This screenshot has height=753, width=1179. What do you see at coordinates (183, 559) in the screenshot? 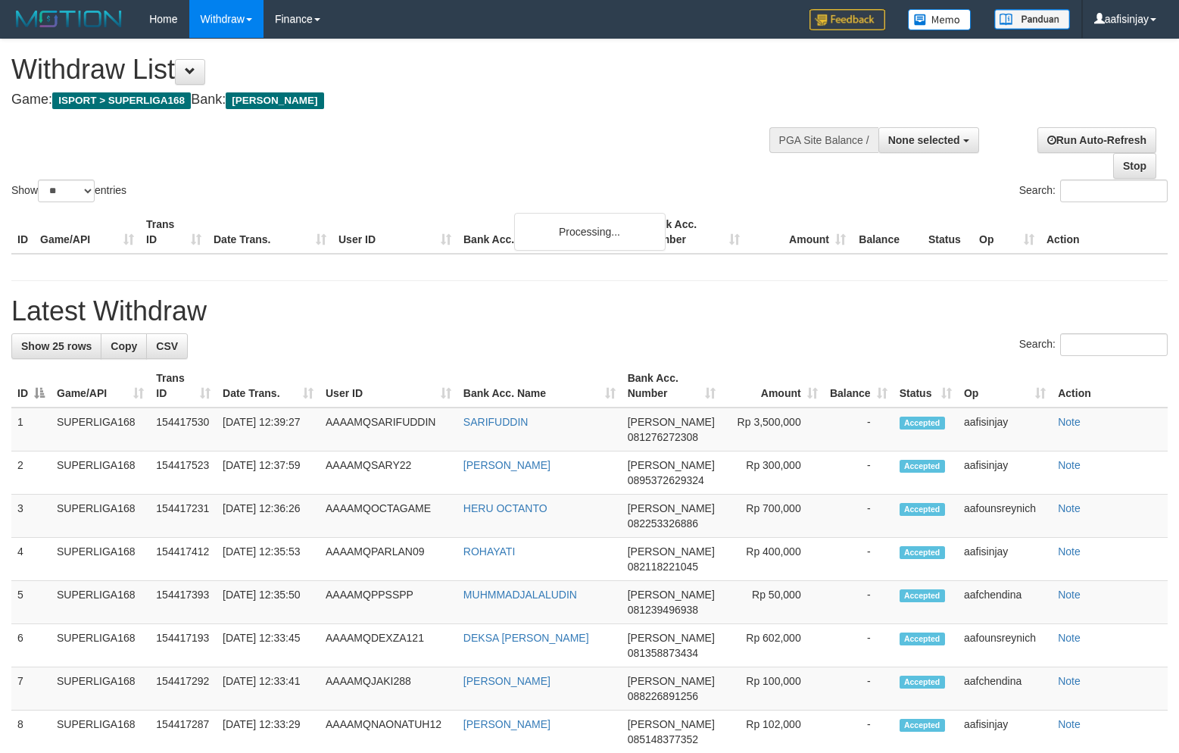
I see `td: 154417412` at bounding box center [183, 559].